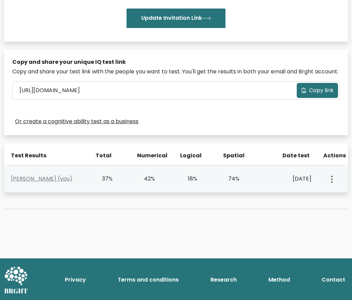 The image size is (352, 300). What do you see at coordinates (146, 179) in the screenshot?
I see `div: 42%` at bounding box center [146, 179].